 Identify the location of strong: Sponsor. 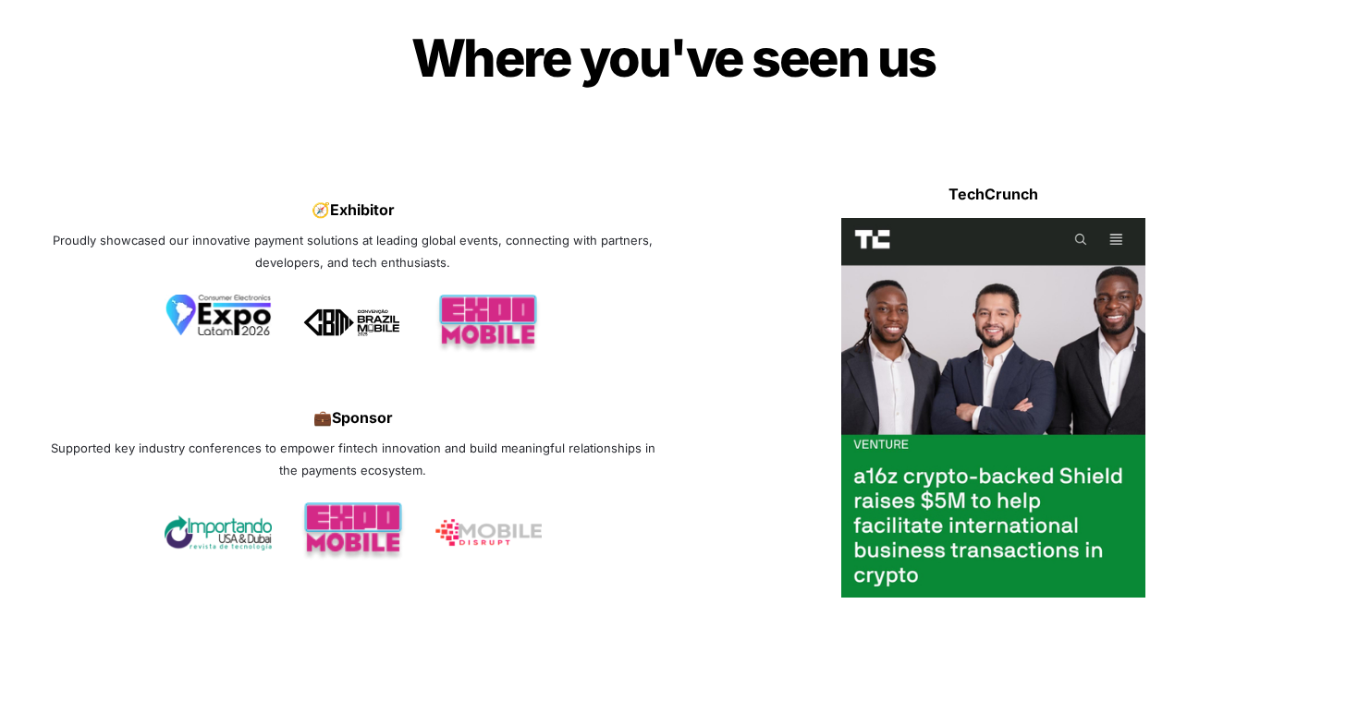
(362, 418).